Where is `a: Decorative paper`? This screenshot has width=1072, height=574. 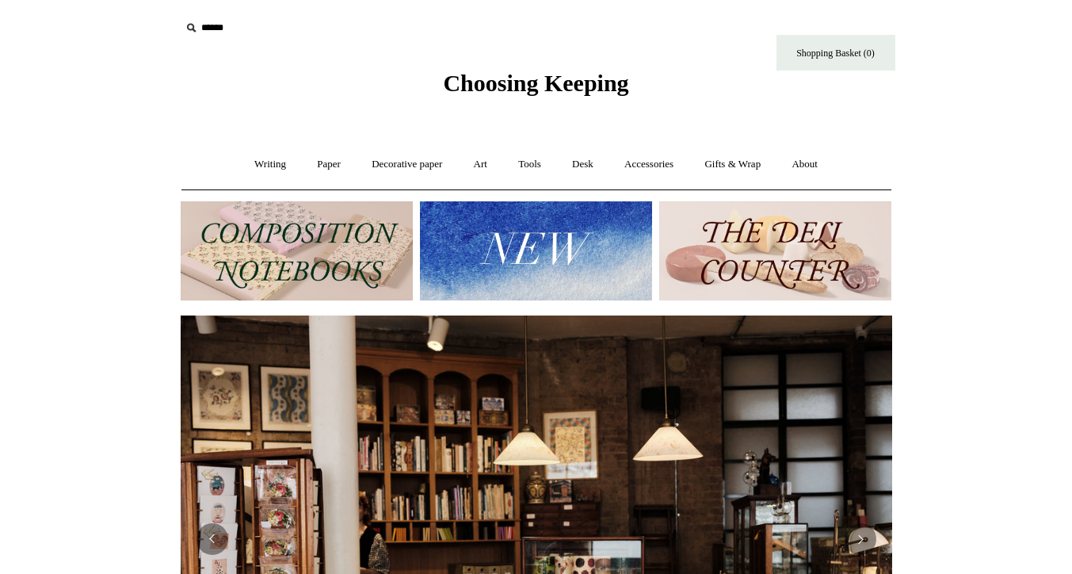
a: Decorative paper is located at coordinates (407, 164).